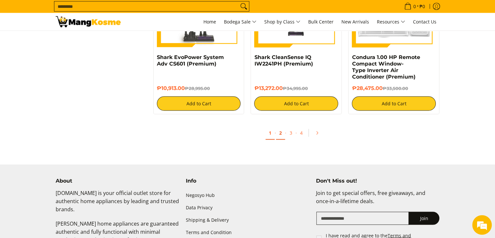 Image resolution: width=495 pixels, height=238 pixels. I want to click on a: Bodega Sale, so click(240, 22).